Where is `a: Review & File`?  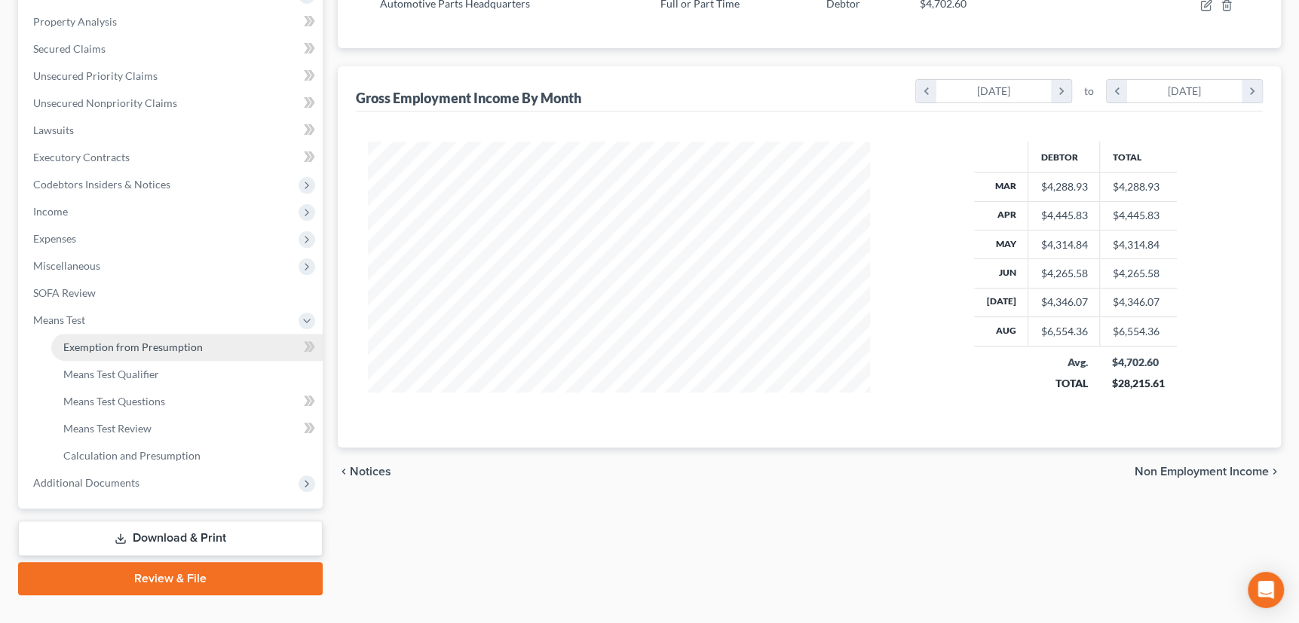 a: Review & File is located at coordinates (170, 579).